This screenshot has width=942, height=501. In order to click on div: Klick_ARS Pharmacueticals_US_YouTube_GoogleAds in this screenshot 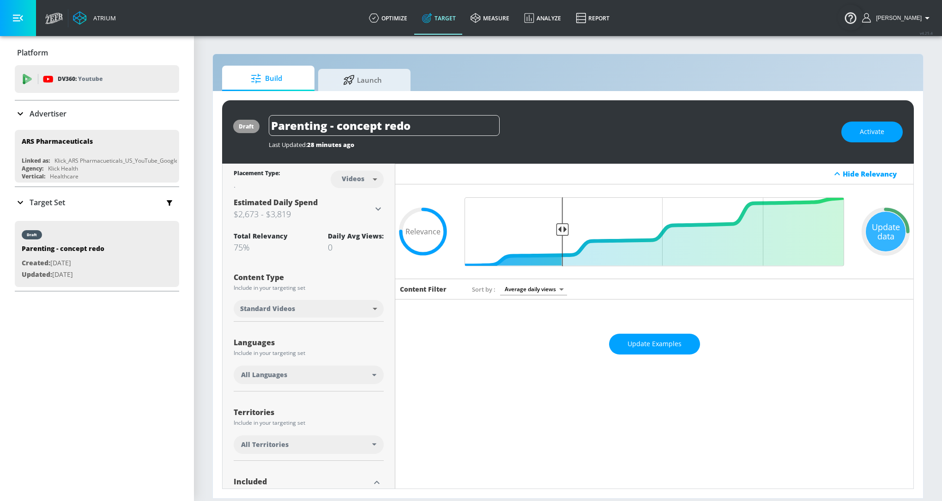, I will do `click(121, 160)`.